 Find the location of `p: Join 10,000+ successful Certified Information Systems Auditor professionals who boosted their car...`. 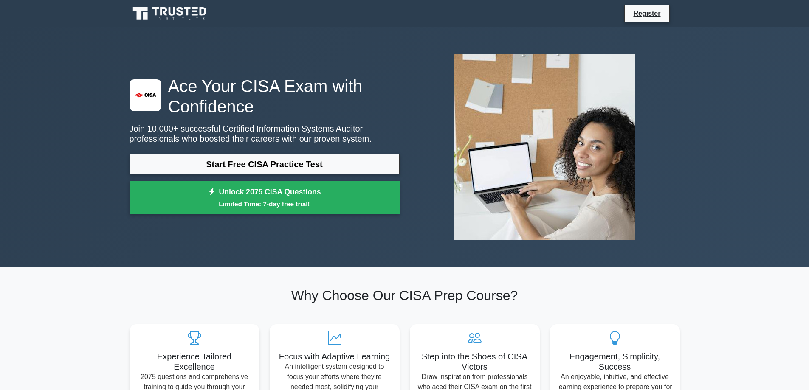

p: Join 10,000+ successful Certified Information Systems Auditor professionals who boosted their car... is located at coordinates (264, 134).